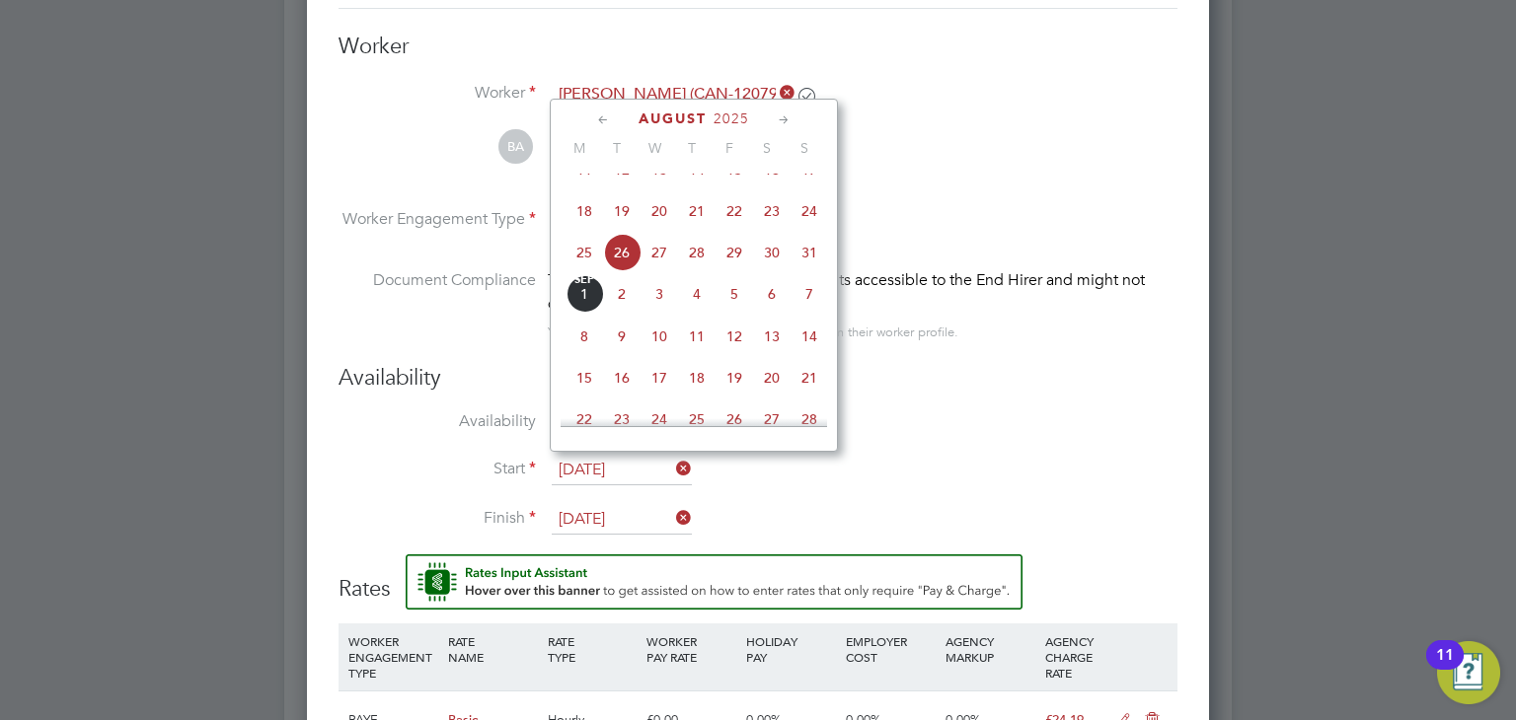  What do you see at coordinates (437, 518) in the screenshot?
I see `label: Finish` at bounding box center [437, 518].